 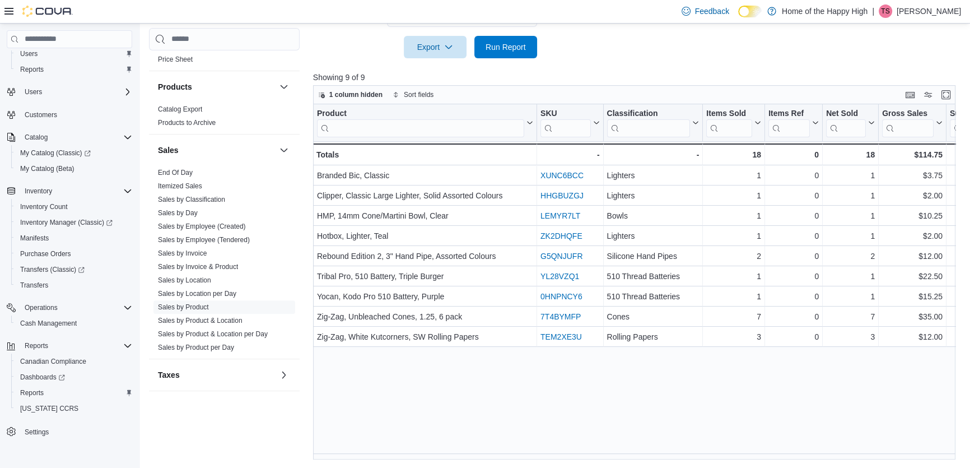 What do you see at coordinates (48, 323) in the screenshot?
I see `a: Cash Management` at bounding box center [48, 323].